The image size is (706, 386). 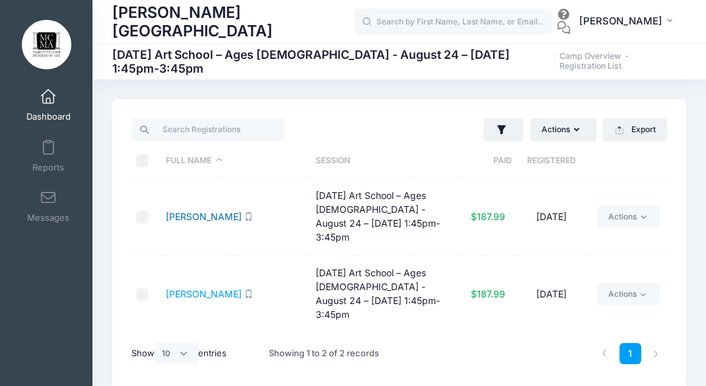 I want to click on span: Messages, so click(x=48, y=218).